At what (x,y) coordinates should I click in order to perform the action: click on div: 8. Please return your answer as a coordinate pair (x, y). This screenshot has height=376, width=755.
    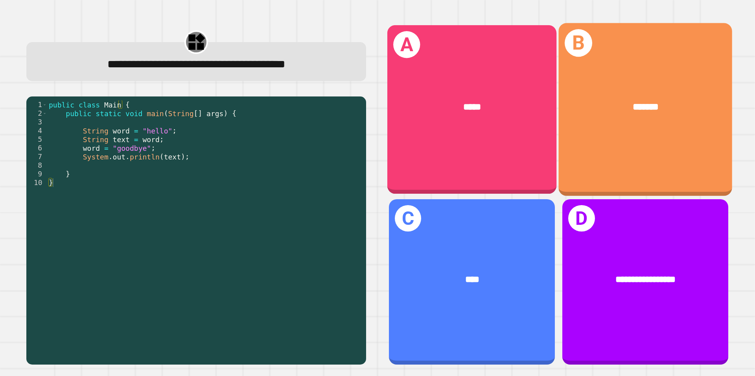
    Looking at the image, I should click on (37, 165).